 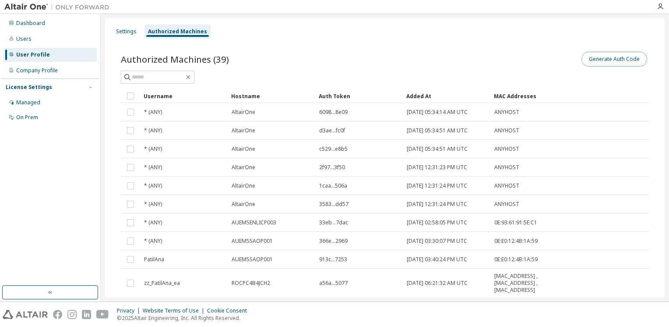 I want to click on img: facebook.svg, so click(x=57, y=314).